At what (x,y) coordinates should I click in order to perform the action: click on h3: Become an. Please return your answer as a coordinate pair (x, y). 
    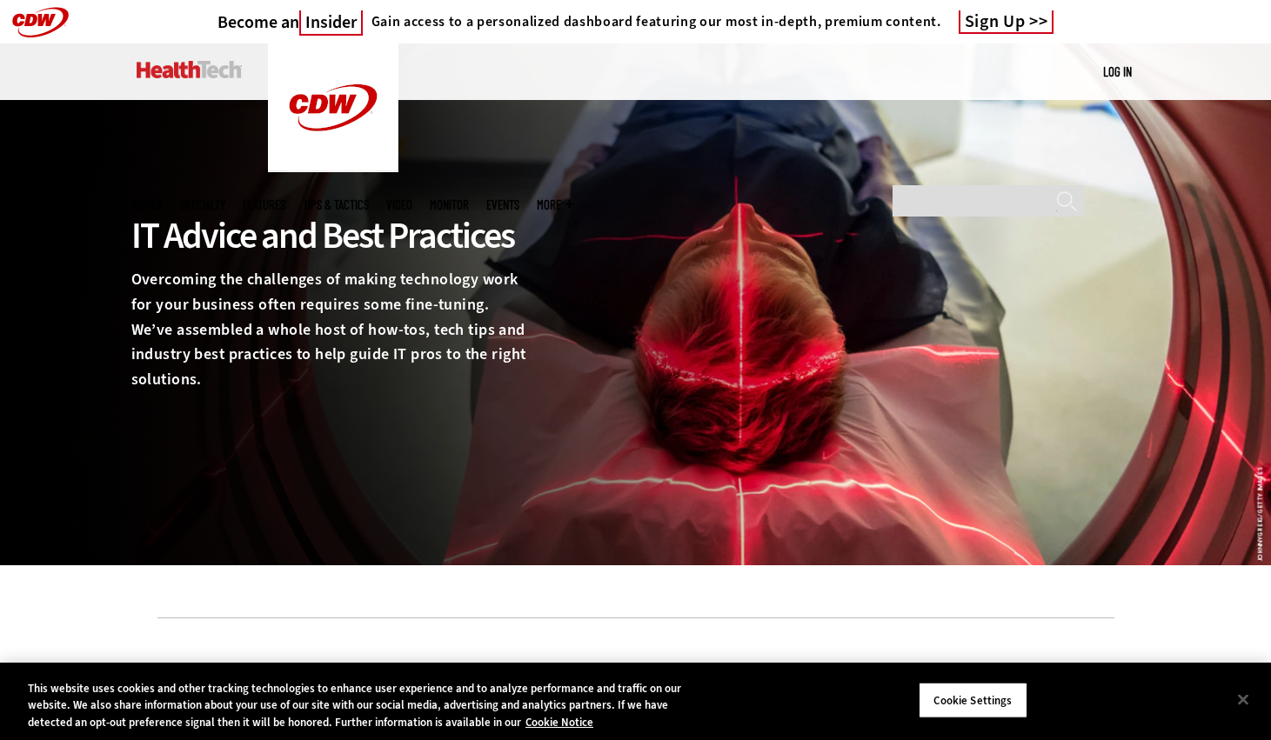
    Looking at the image, I should click on (290, 22).